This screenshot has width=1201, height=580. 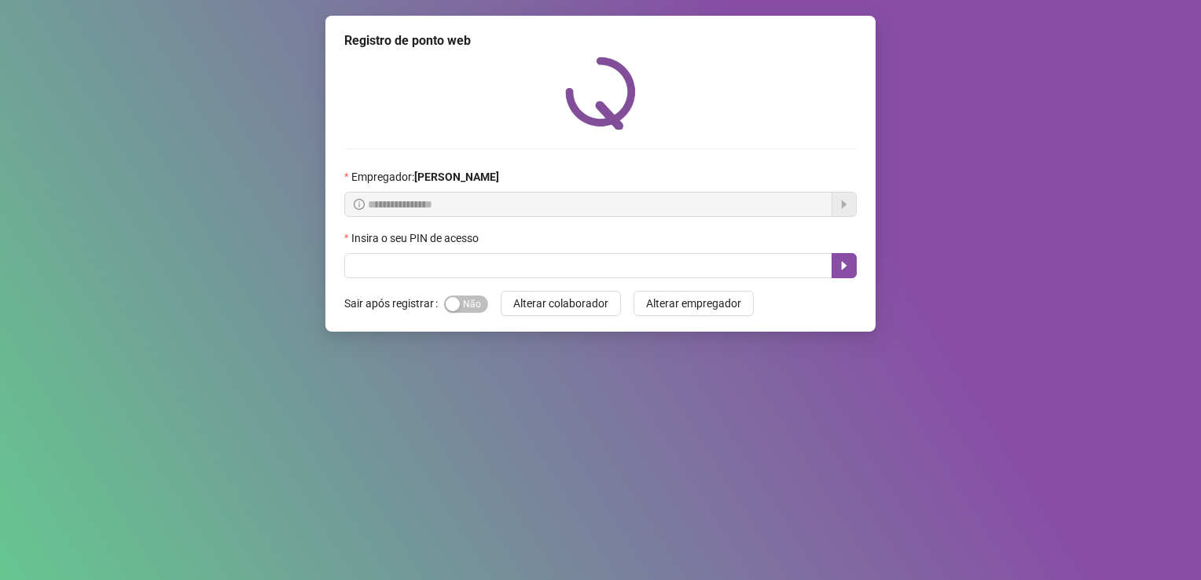 What do you see at coordinates (560, 303) in the screenshot?
I see `button: Alterar colaborador` at bounding box center [560, 303].